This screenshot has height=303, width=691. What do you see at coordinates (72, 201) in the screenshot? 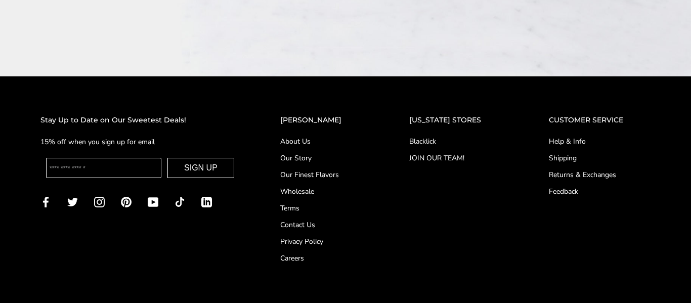
I see `a: Twitter` at bounding box center [72, 201].